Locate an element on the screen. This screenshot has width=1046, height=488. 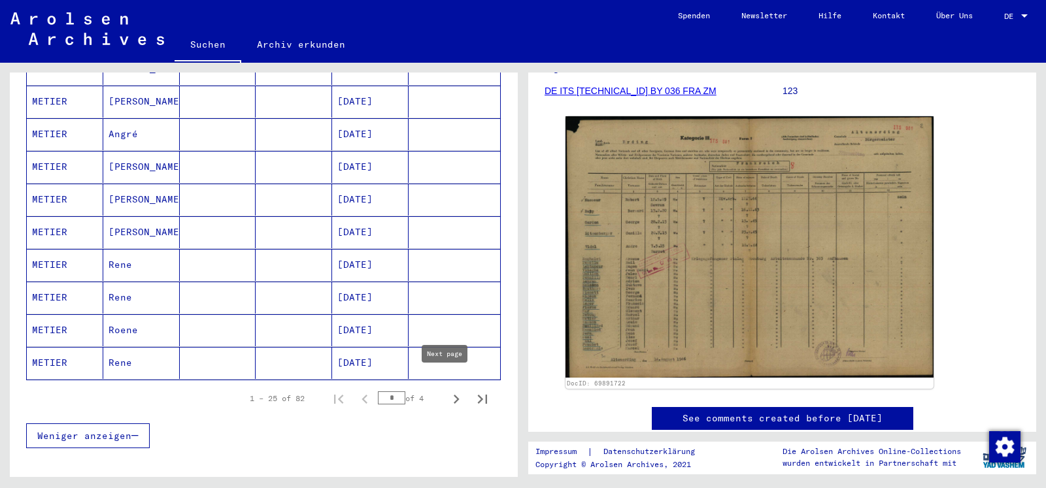
p: wurden entwickelt in Partnerschaft mit is located at coordinates (871, 463).